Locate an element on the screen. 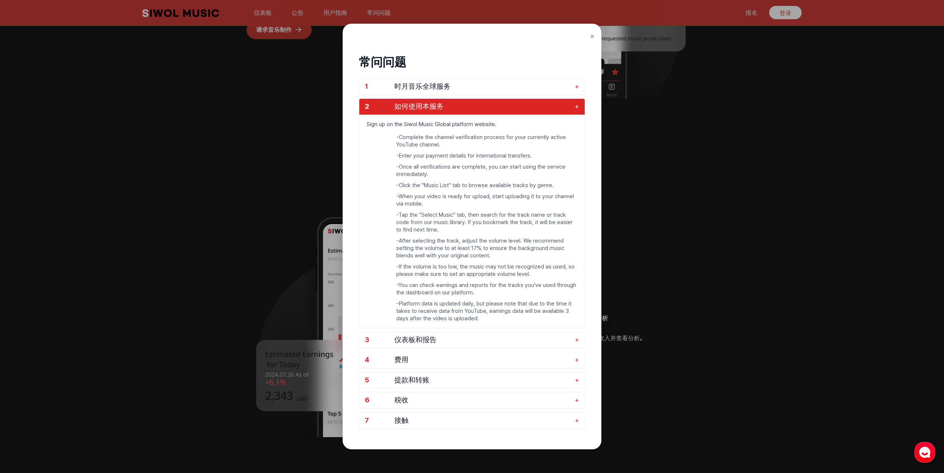 Image resolution: width=944 pixels, height=473 pixels. li: - Platform data is updated daily, but please note that due to the time it takes to receive data f... is located at coordinates (487, 311).